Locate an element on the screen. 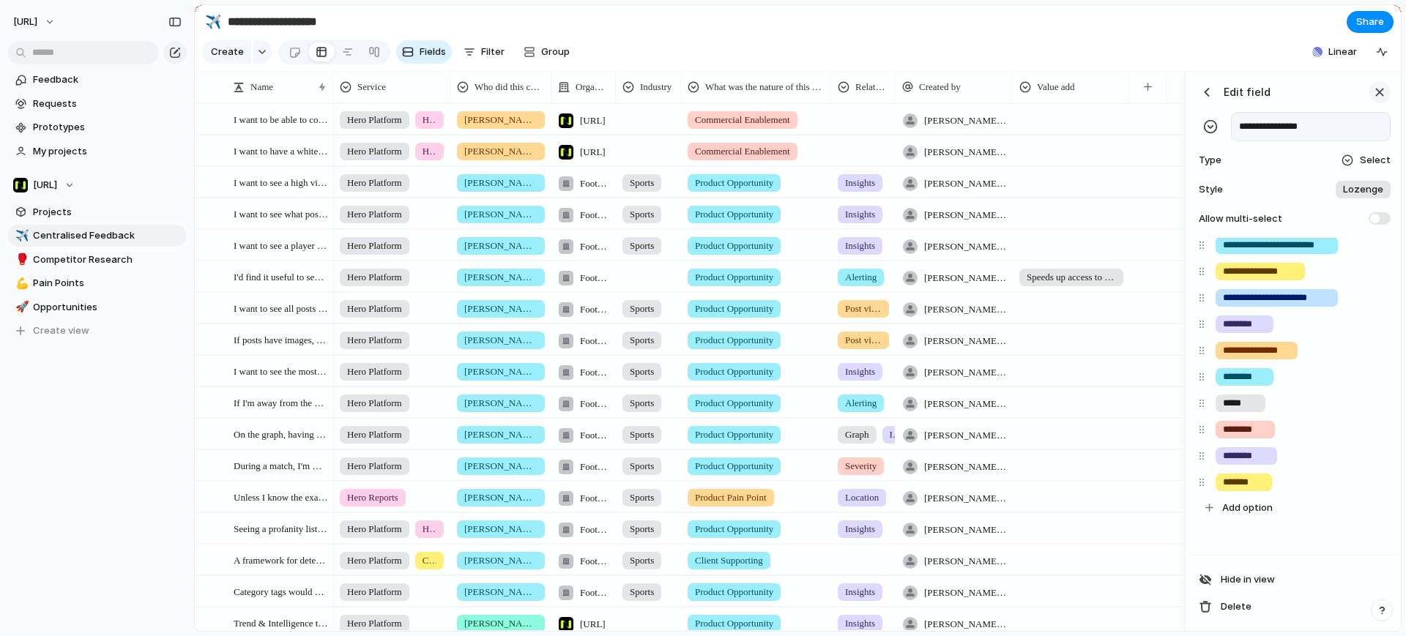 Image resolution: width=1406 pixels, height=636 pixels. span: Style is located at coordinates (1212, 190).